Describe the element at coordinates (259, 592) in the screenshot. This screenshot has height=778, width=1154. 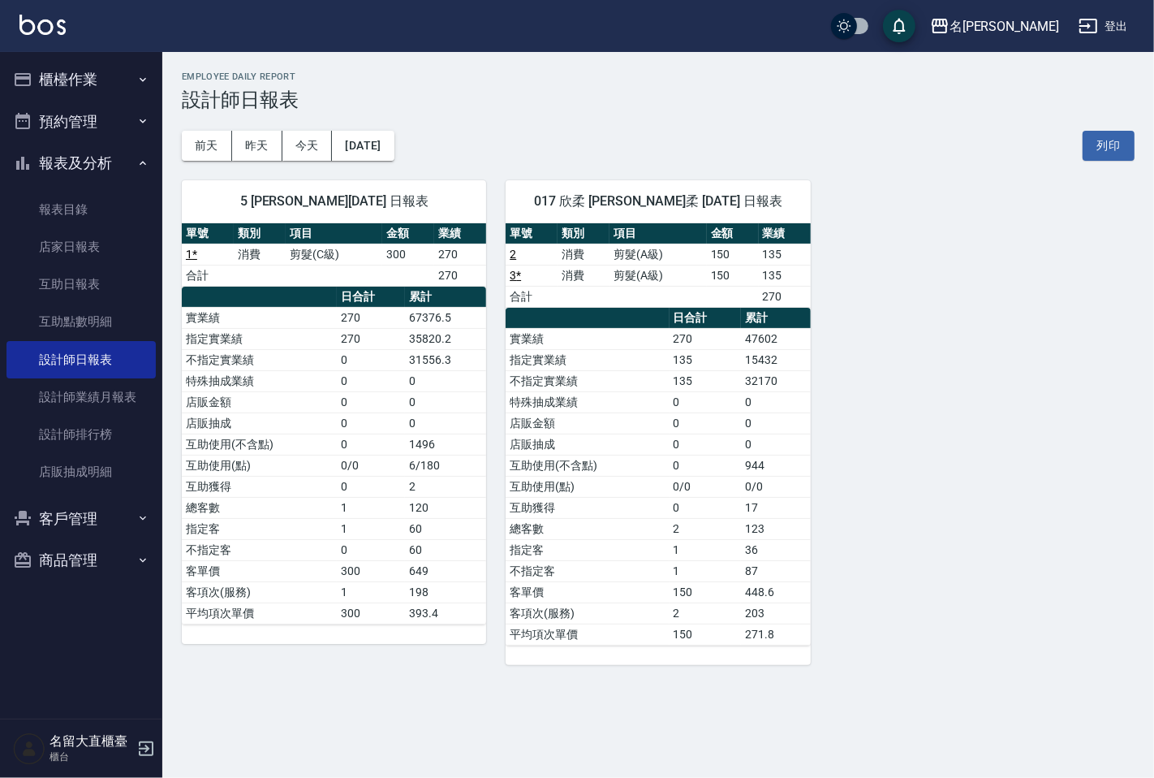
I see `td: 客項次(服務)` at that location.